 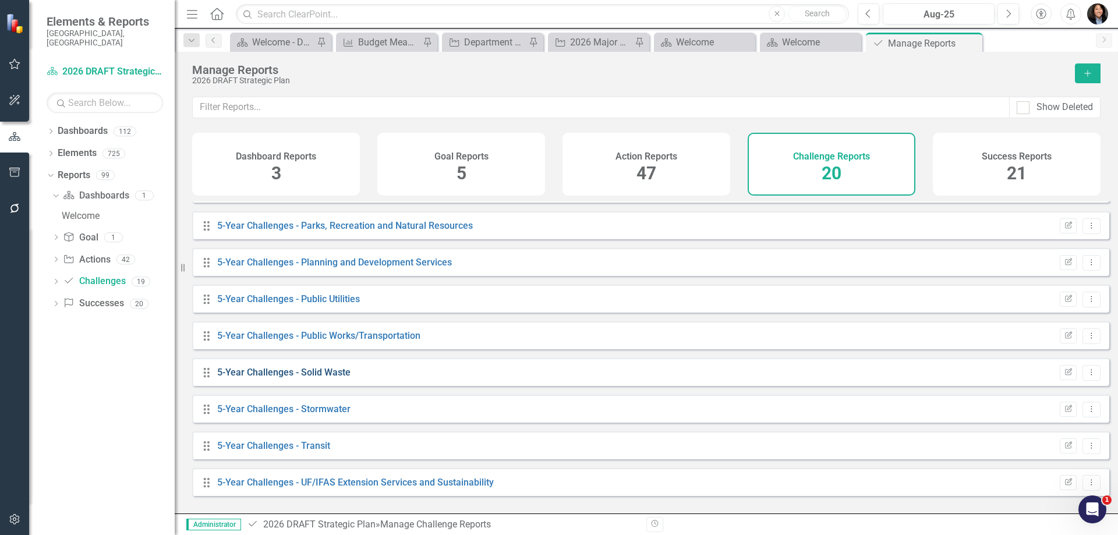 I want to click on a: 5-Year Challenges - Public Works/Transportation, so click(x=318, y=335).